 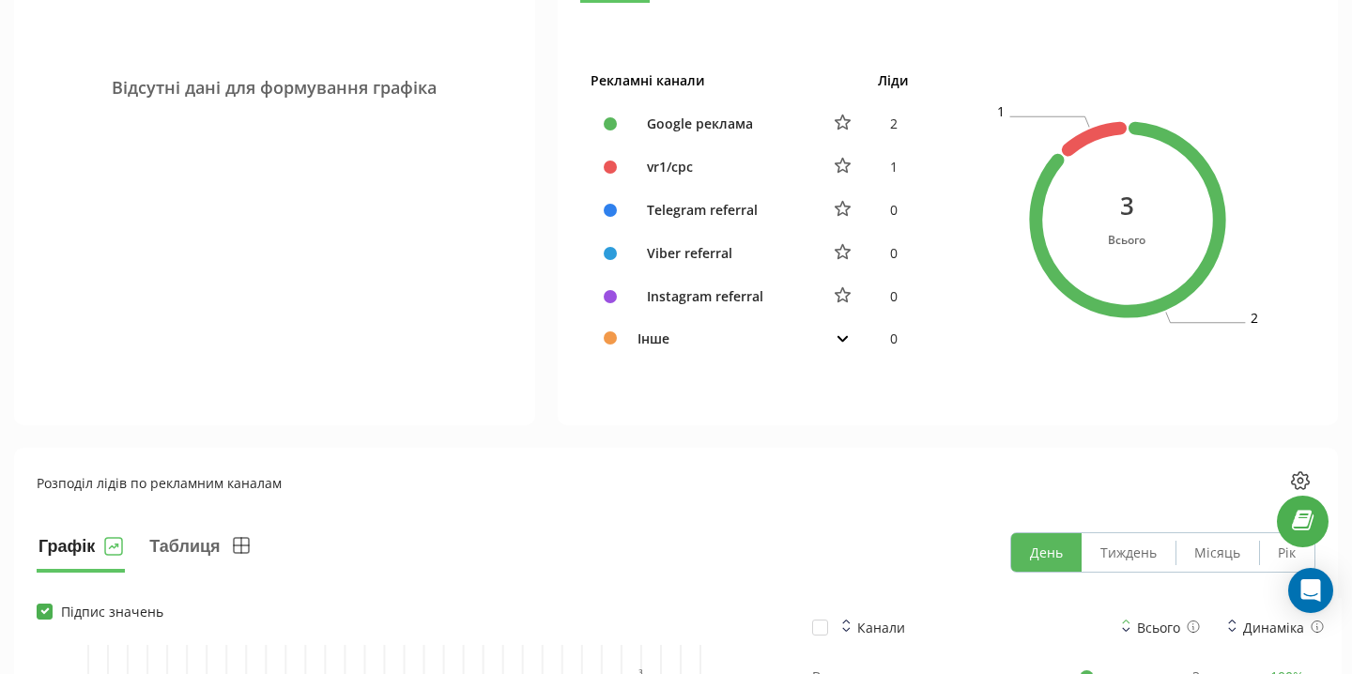 I want to click on button: Таблиця, so click(x=200, y=552).